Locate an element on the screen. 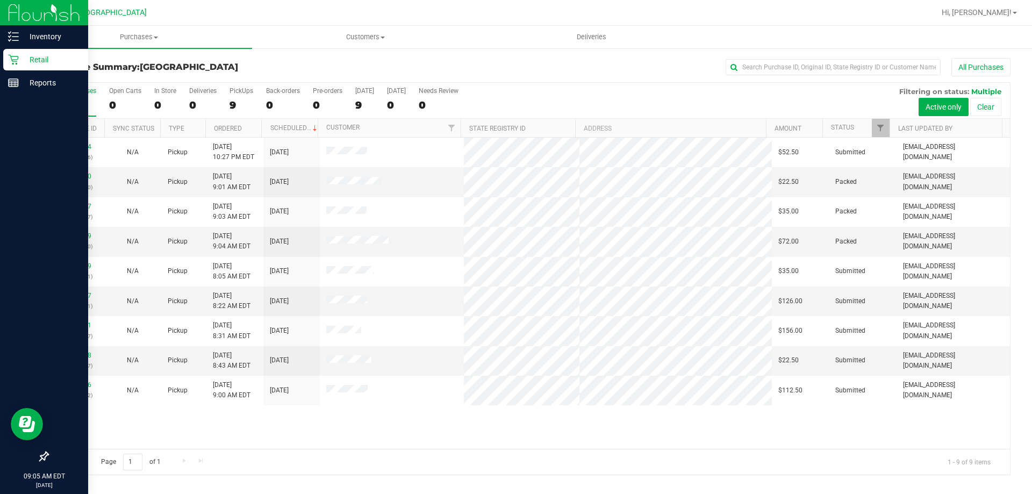 The height and width of the screenshot is (494, 1032). div: In Store is located at coordinates (165, 91).